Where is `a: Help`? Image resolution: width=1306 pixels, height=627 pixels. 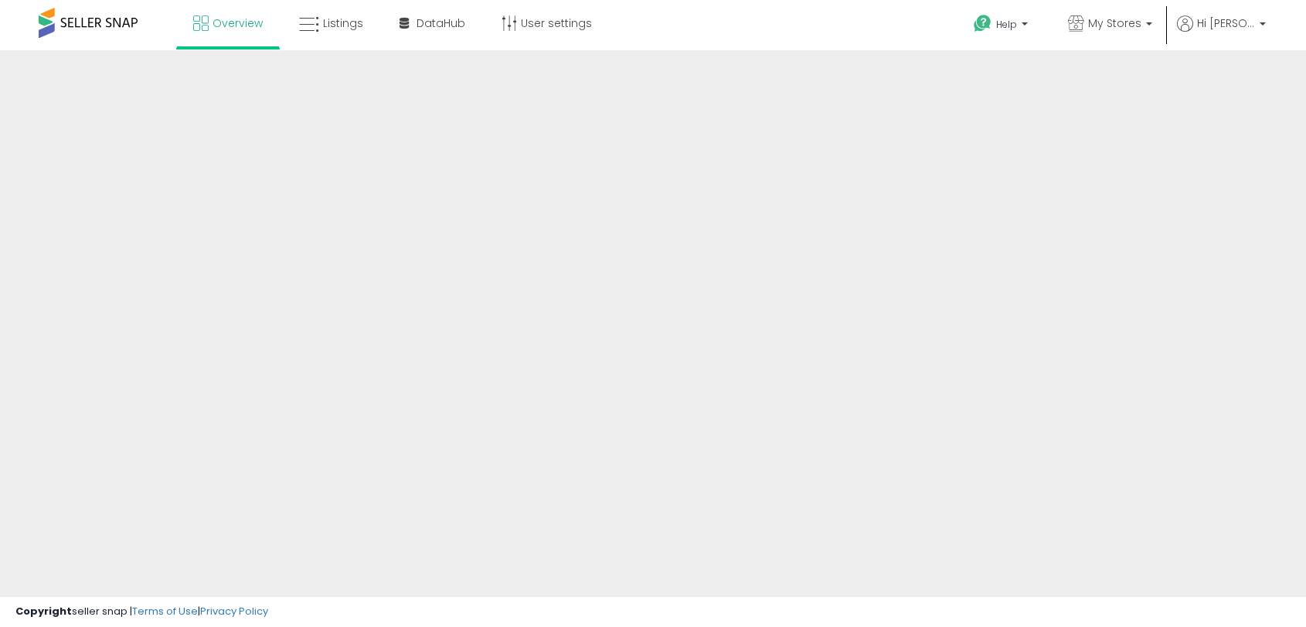 a: Help is located at coordinates (1002, 26).